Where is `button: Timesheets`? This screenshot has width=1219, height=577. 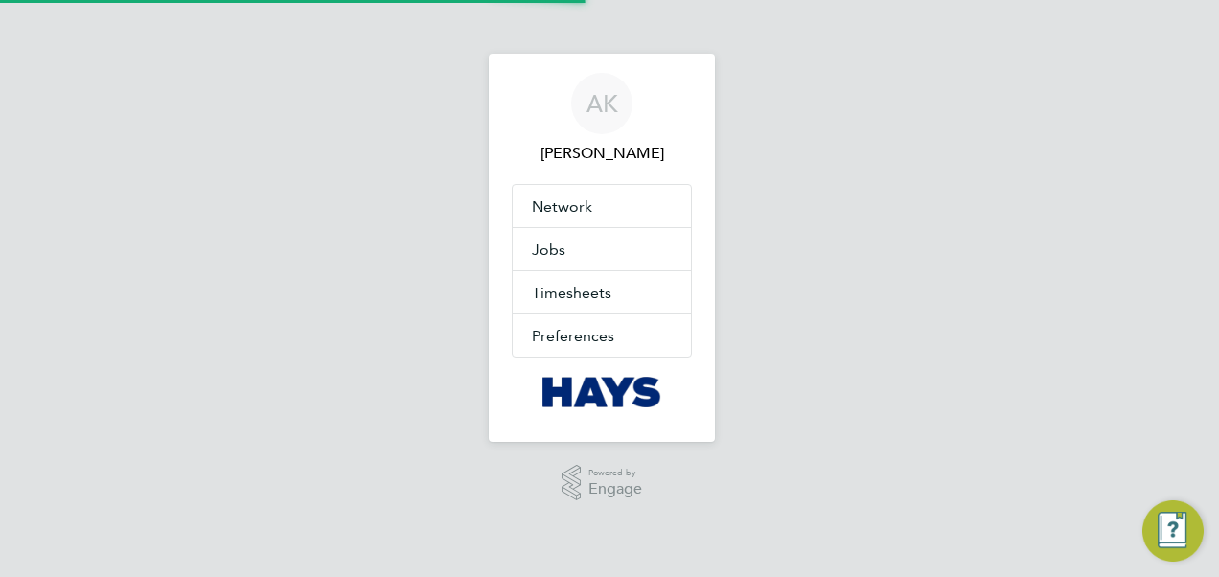
button: Timesheets is located at coordinates (602, 292).